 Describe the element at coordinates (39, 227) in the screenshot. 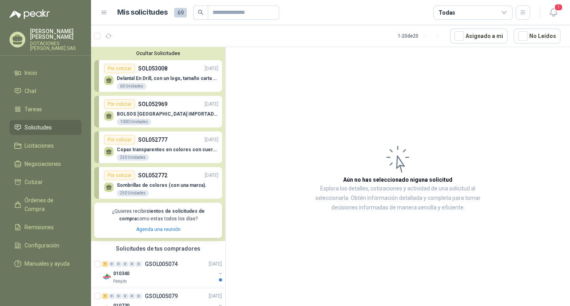

I see `span: Remisiones` at that location.